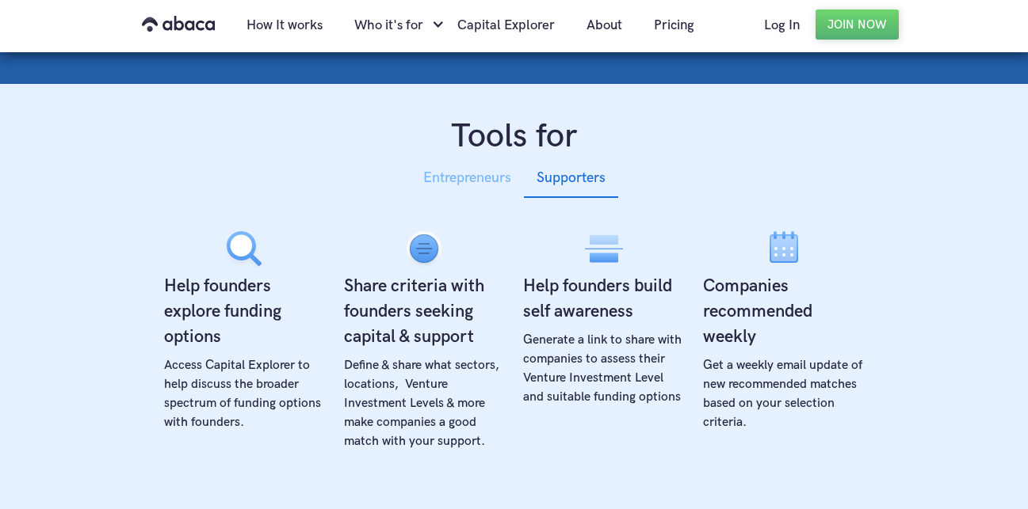 The height and width of the screenshot is (509, 1028). Describe the element at coordinates (857, 25) in the screenshot. I see `a: Join Now` at that location.